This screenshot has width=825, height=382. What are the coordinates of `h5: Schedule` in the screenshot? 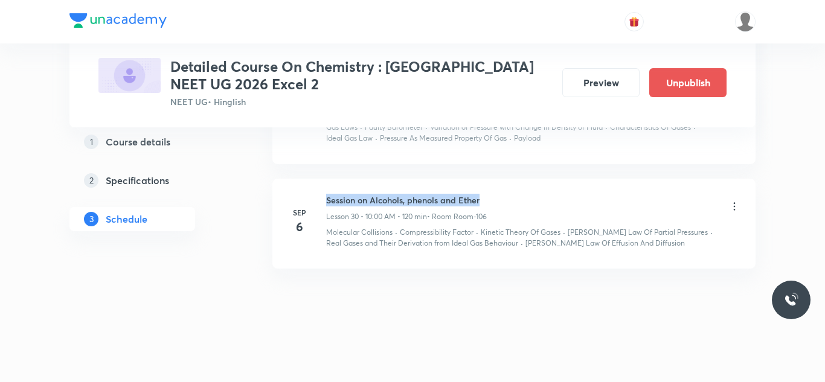 It's located at (126, 219).